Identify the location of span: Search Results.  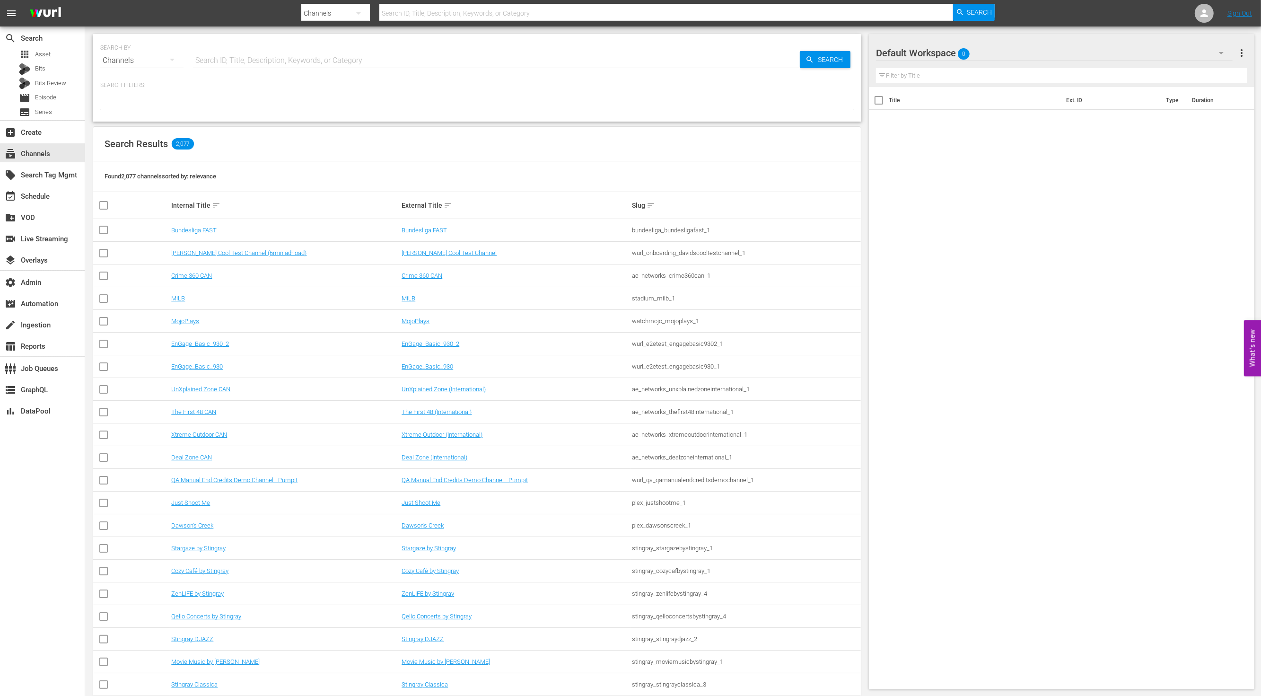
(136, 144).